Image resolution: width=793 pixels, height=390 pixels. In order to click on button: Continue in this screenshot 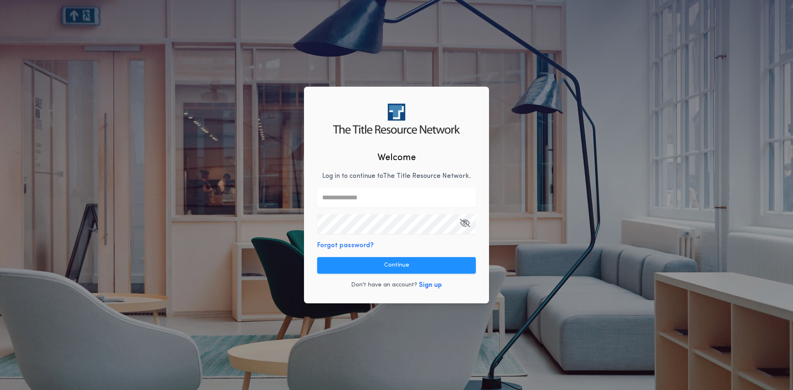, I will do `click(397, 266)`.